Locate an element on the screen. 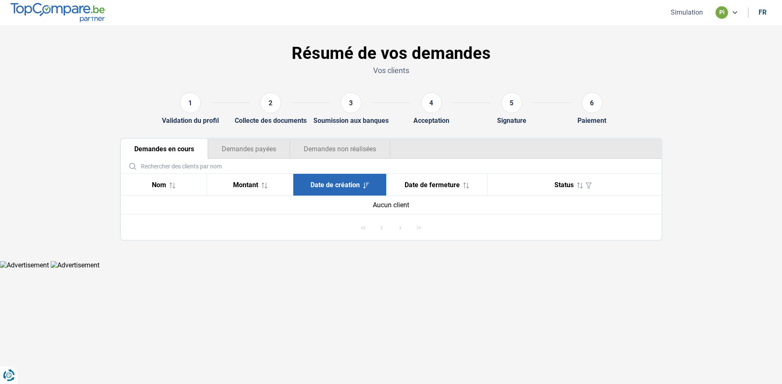 This screenshot has width=782, height=384. div: pi is located at coordinates (721, 13).